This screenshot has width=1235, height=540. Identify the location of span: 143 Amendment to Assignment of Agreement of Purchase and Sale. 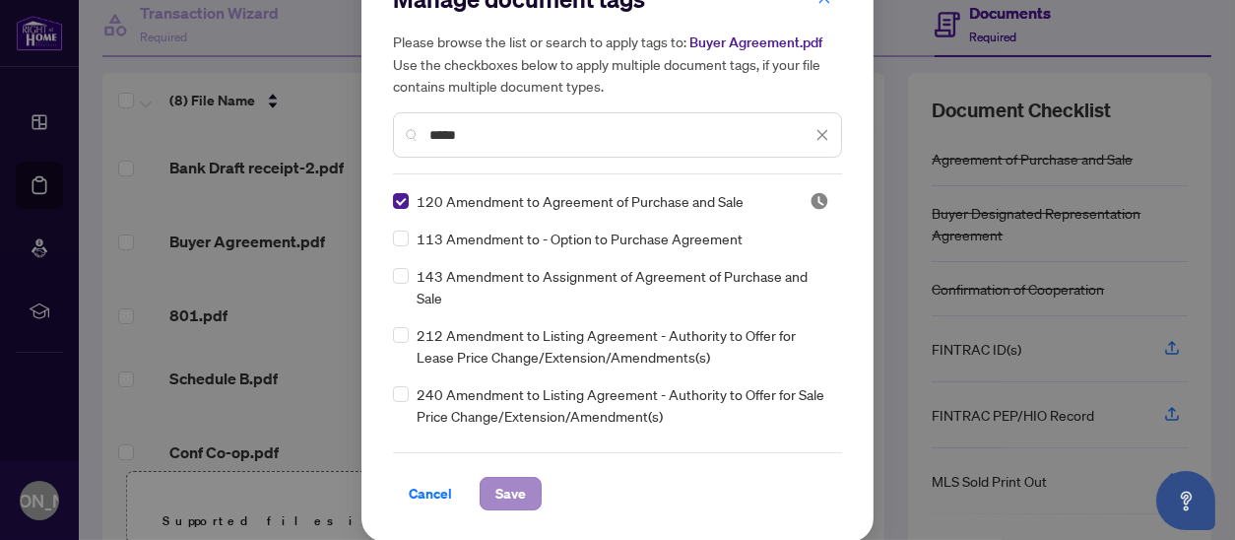
(623, 286).